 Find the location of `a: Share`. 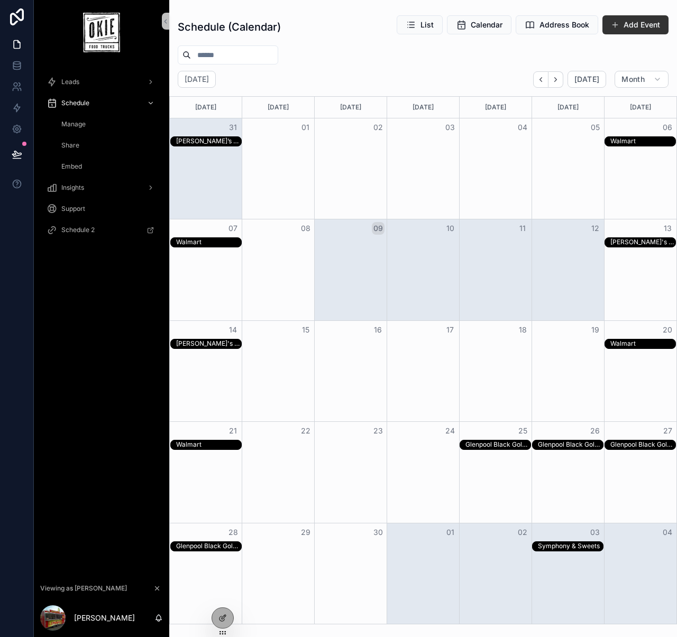

a: Share is located at coordinates (108, 145).